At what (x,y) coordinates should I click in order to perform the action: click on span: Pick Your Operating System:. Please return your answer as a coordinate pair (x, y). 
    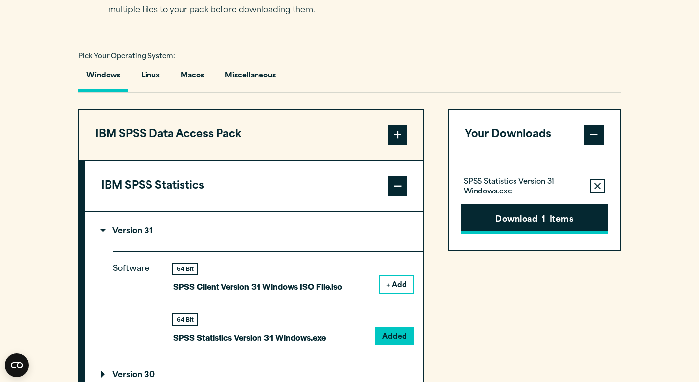
    Looking at the image, I should click on (127, 56).